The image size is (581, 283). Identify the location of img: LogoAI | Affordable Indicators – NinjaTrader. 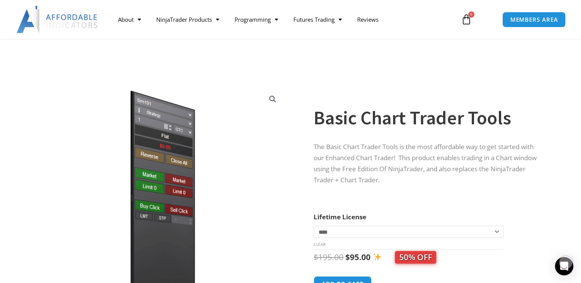
(57, 19).